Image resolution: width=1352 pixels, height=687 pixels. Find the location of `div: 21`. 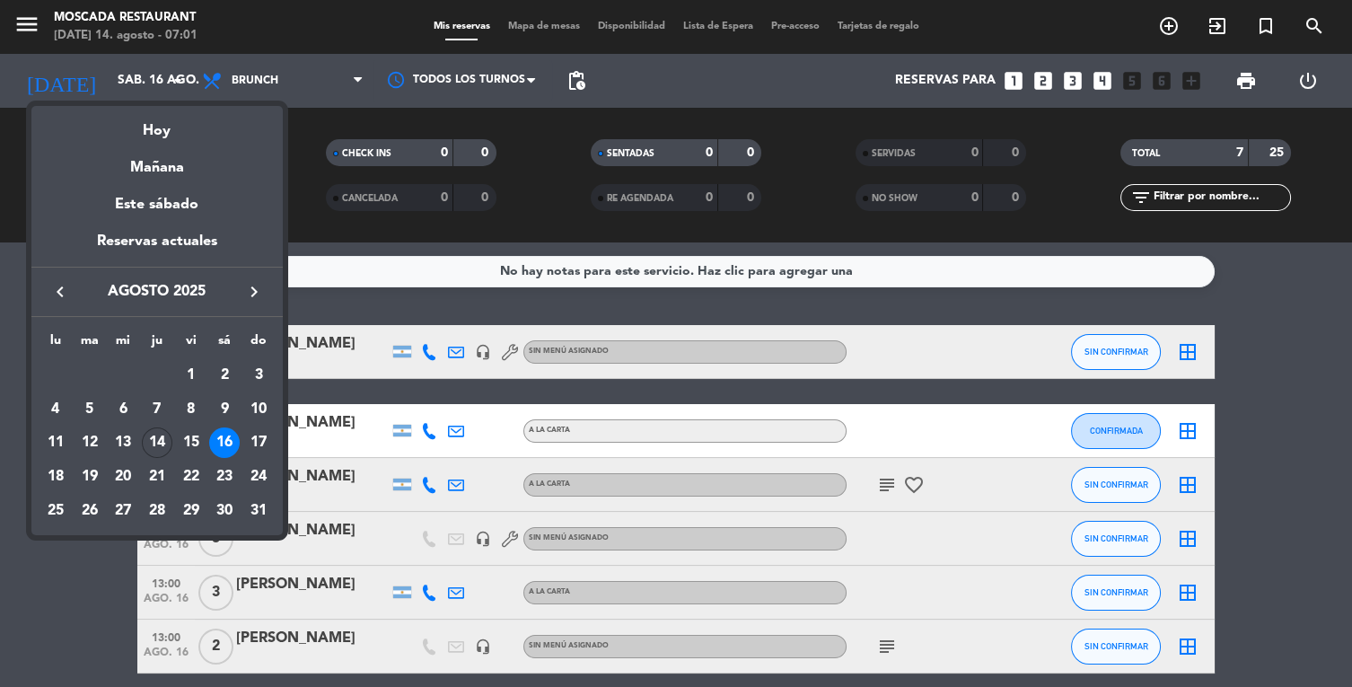

div: 21 is located at coordinates (157, 477).